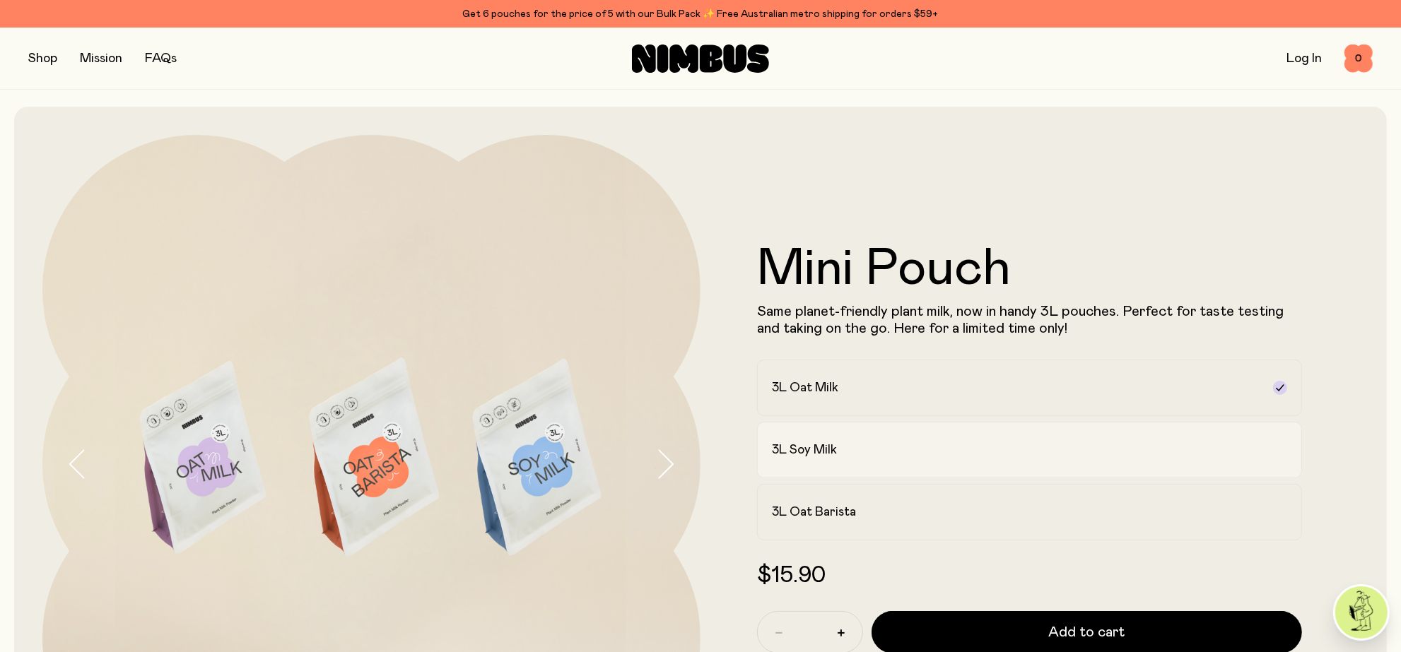 This screenshot has width=1401, height=652. I want to click on h2: 3L Oat Milk, so click(805, 388).